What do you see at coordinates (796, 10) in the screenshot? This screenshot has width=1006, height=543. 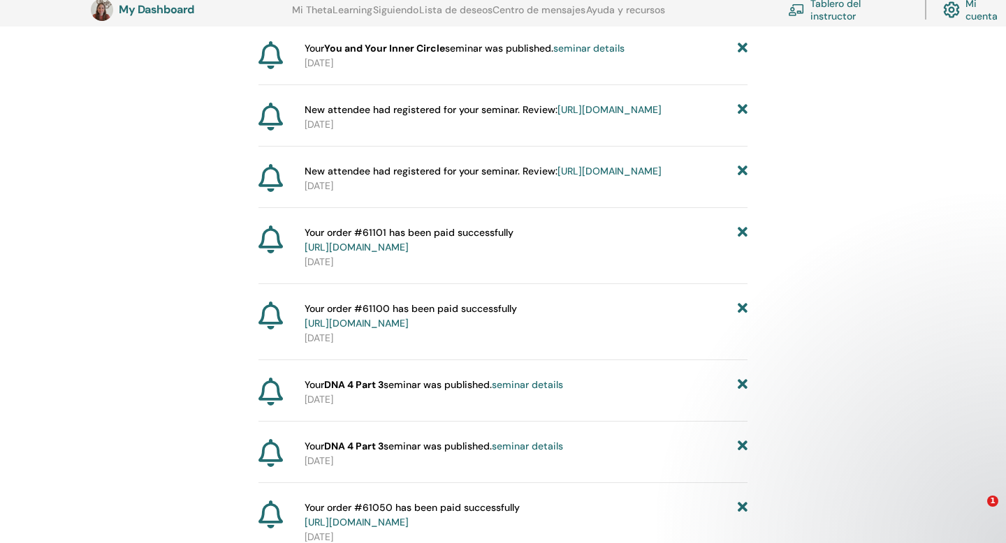 I see `img: chalkboard-teacher.svg` at bounding box center [796, 10].